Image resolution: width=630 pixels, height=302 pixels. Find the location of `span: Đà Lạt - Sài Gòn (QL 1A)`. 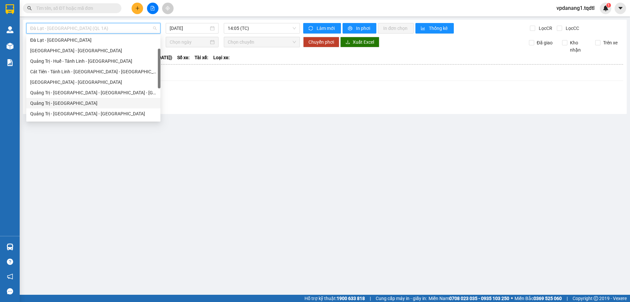

span: Đà Lạt - Sài Gòn (QL 1A) is located at coordinates (93, 28).